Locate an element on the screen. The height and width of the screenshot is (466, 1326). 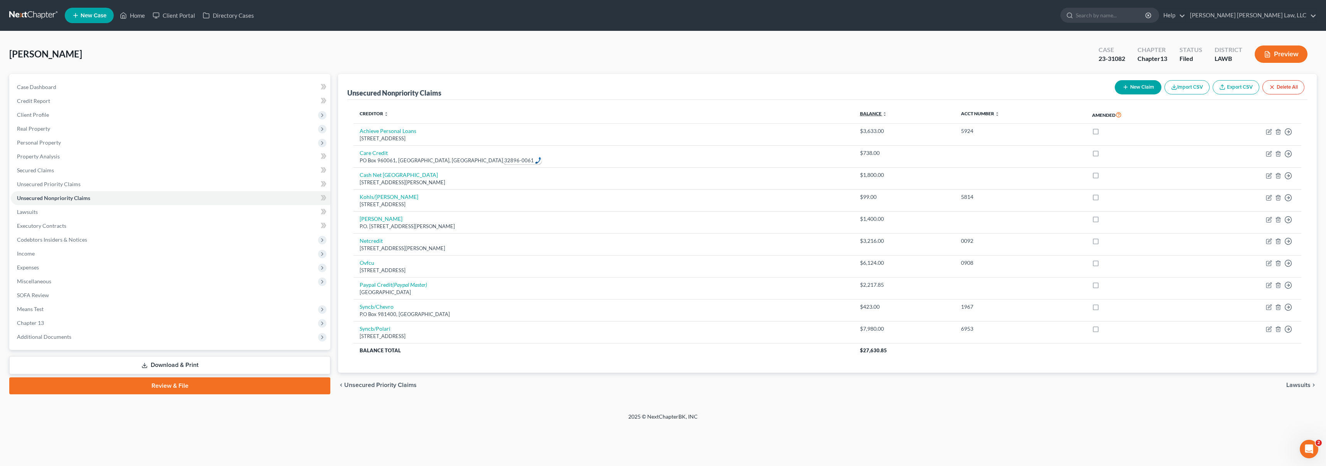
th: Balance Total is located at coordinates (604, 350).